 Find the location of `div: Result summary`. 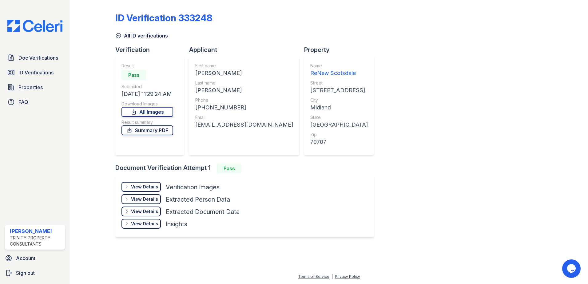

div: Result summary is located at coordinates (147, 122).